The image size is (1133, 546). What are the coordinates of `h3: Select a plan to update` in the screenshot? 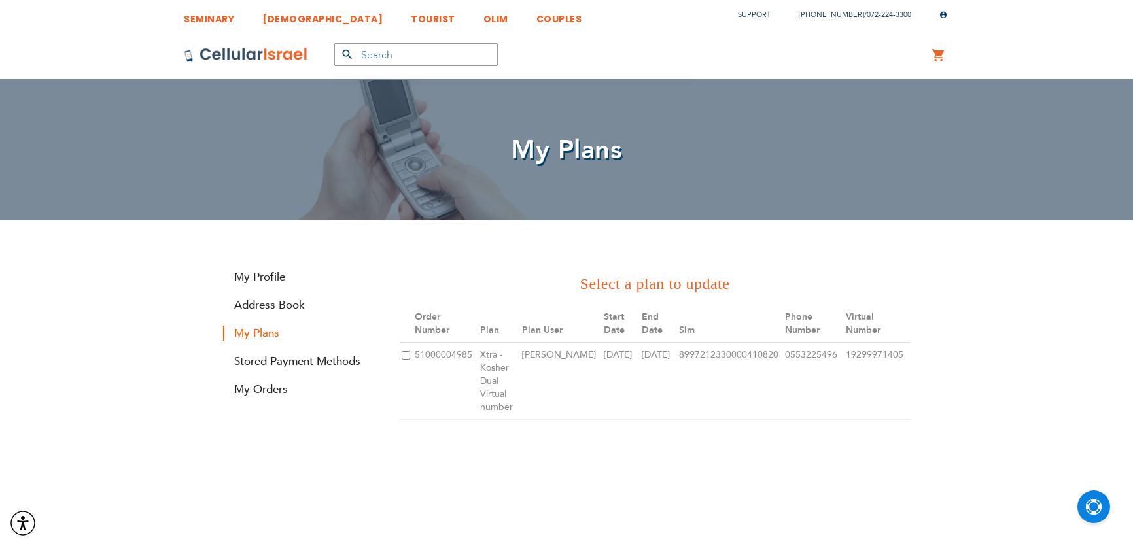 It's located at (655, 284).